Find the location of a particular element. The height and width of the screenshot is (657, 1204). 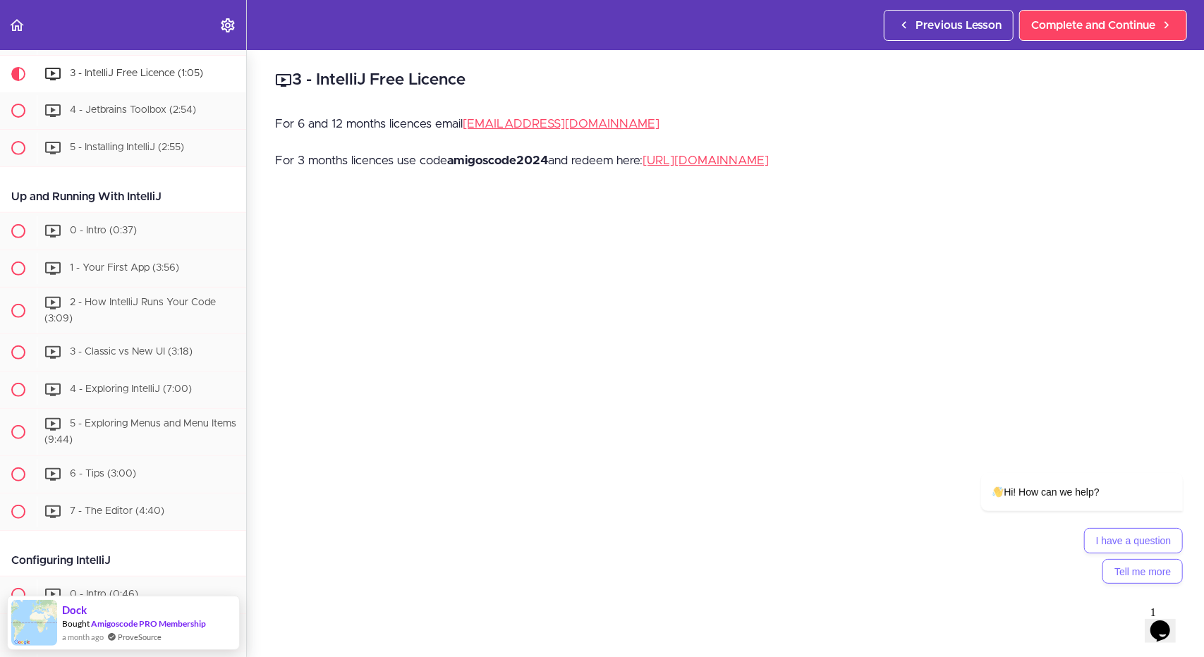

span: 6 - Tips (3:00) is located at coordinates (103, 474).